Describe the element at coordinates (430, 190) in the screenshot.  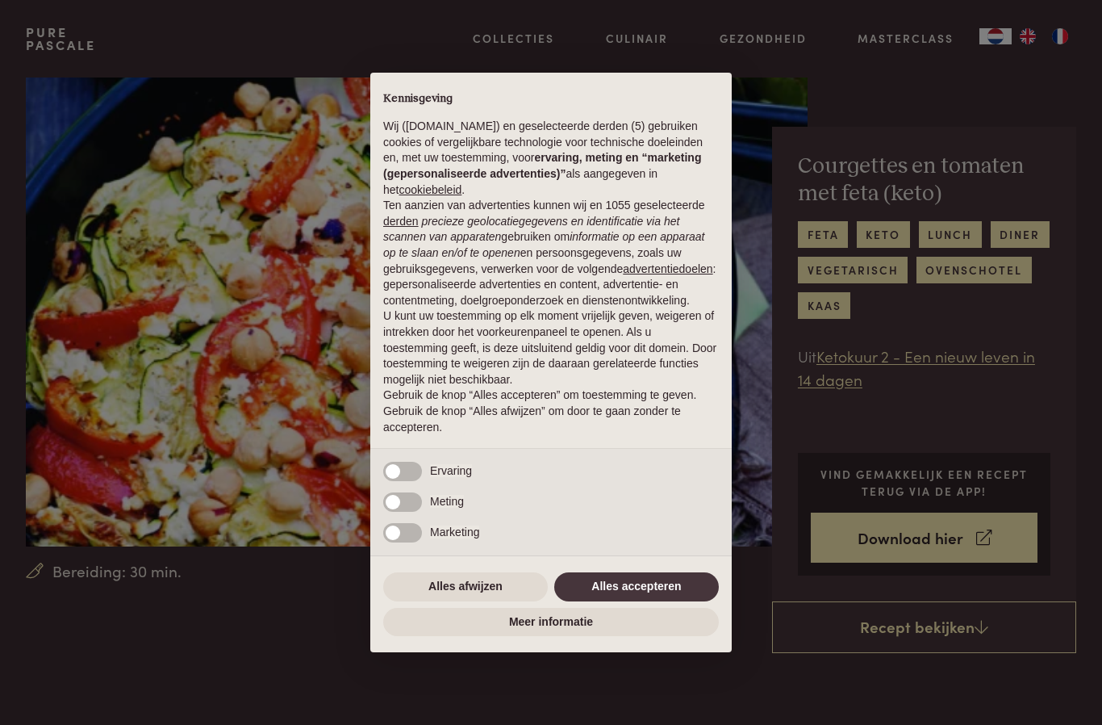
I see `a: cookiebeleid` at that location.